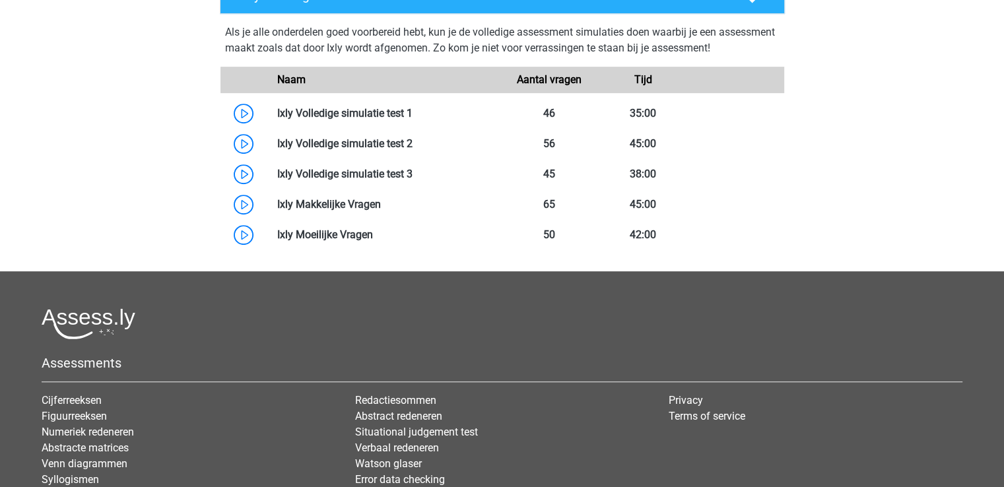 The height and width of the screenshot is (487, 1004). Describe the element at coordinates (400, 479) in the screenshot. I see `a: Error data checking` at that location.